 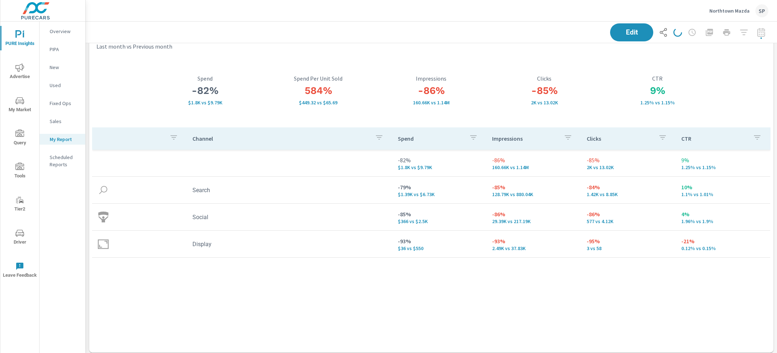 What do you see at coordinates (631, 32) in the screenshot?
I see `span: Edit` at bounding box center [631, 32].